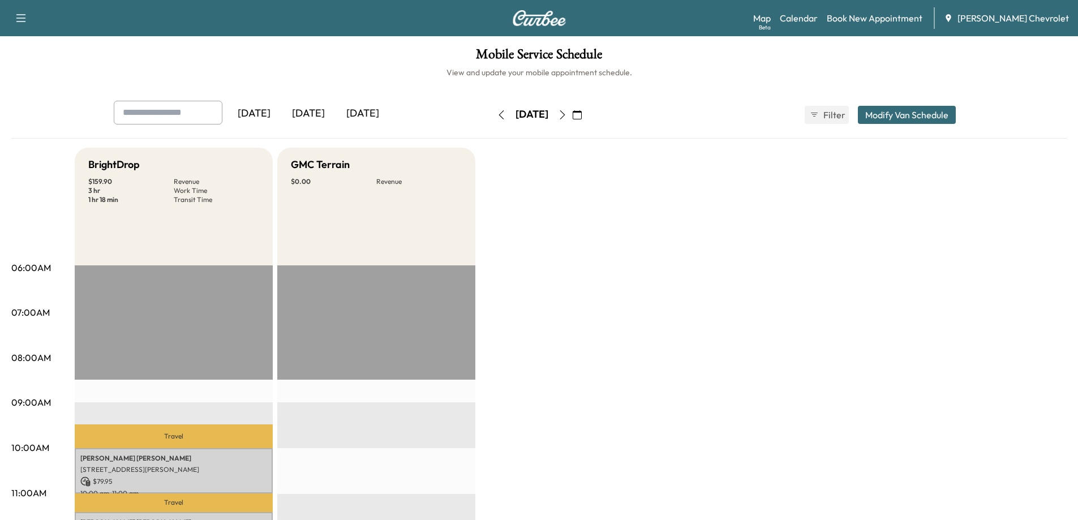  I want to click on a: MapBeta, so click(761, 18).